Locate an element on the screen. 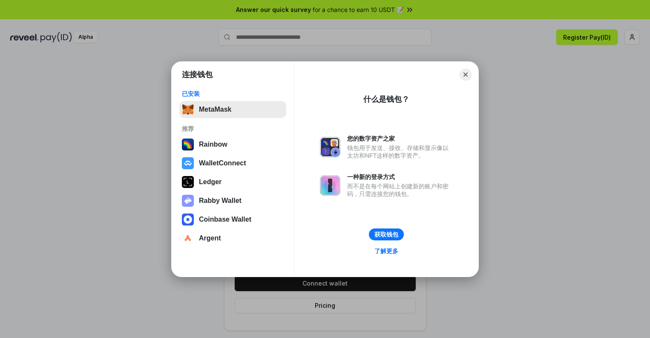 This screenshot has height=338, width=650. button: 获取钱包 is located at coordinates (386, 234).